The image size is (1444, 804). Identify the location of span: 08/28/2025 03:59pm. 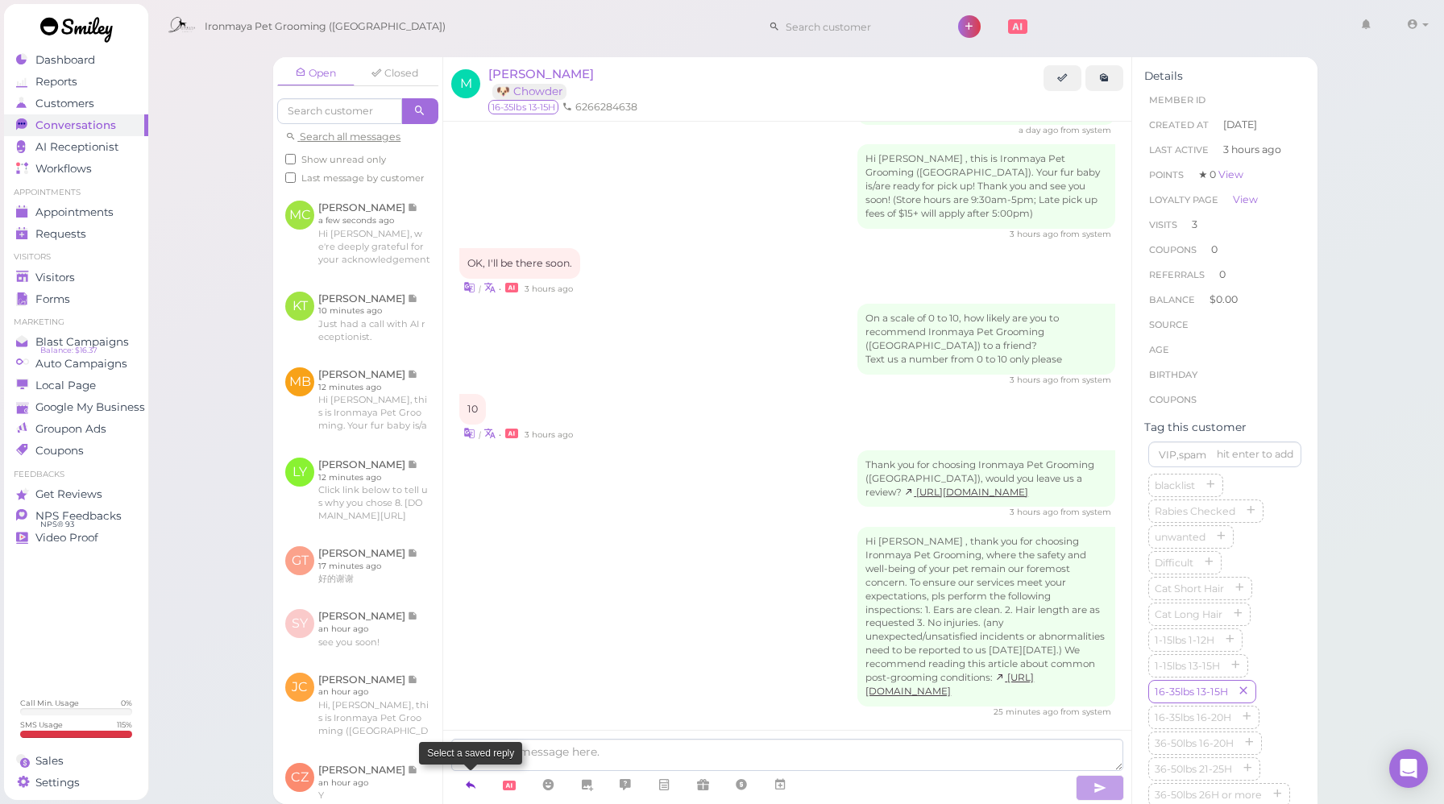
(1027, 712).